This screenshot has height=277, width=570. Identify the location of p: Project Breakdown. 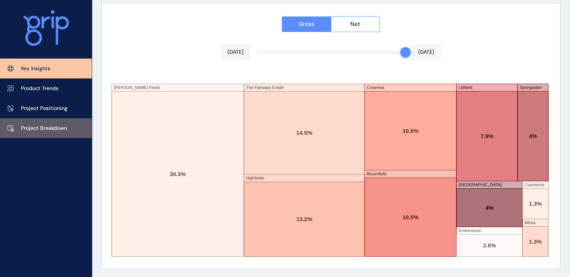
(44, 128).